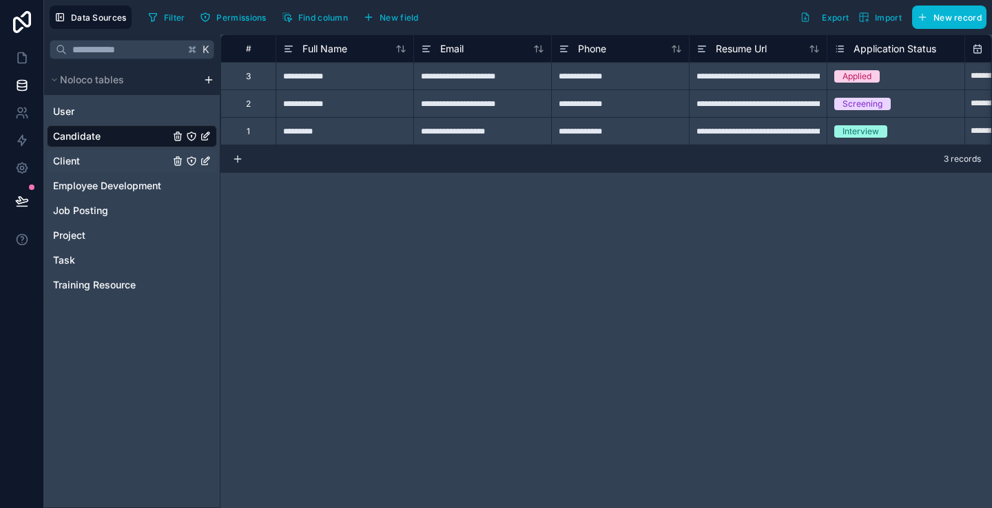 Image resolution: width=992 pixels, height=508 pixels. Describe the element at coordinates (323, 17) in the screenshot. I see `span: Find column` at that location.